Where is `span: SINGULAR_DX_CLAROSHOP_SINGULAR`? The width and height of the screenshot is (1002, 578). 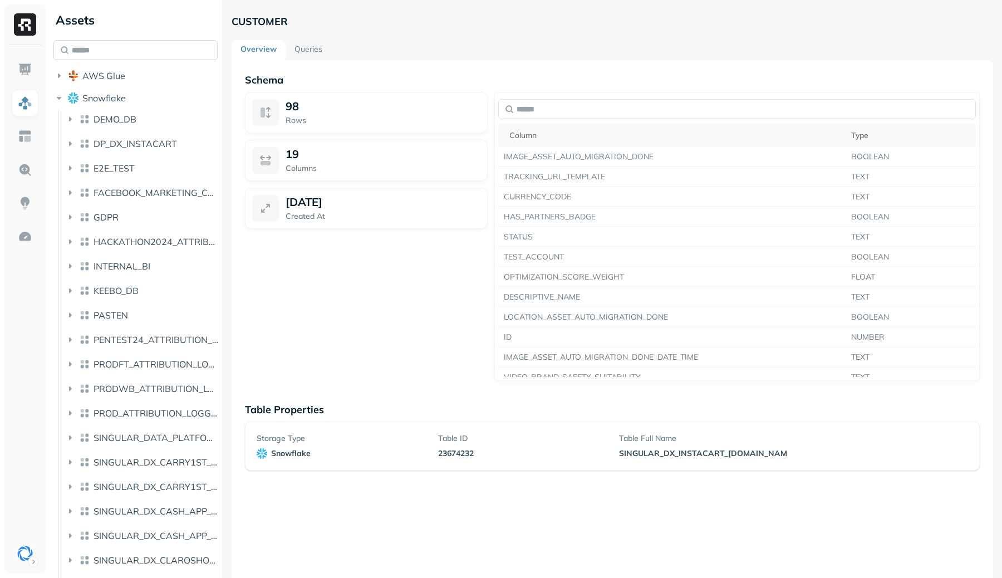 span: SINGULAR_DX_CLAROSHOP_SINGULAR is located at coordinates (156, 560).